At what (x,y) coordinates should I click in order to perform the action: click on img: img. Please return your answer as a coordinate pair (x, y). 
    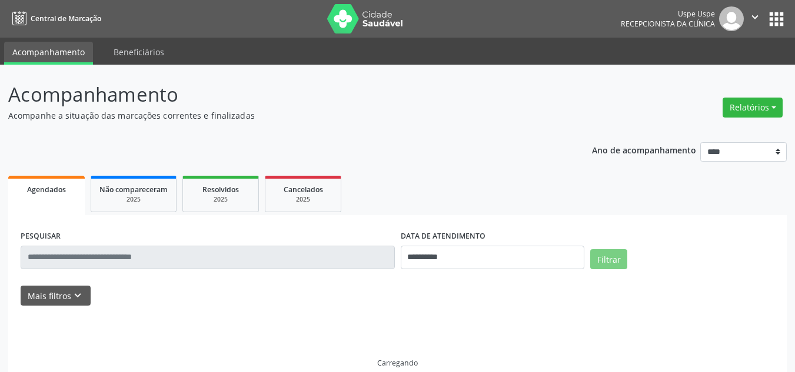
    Looking at the image, I should click on (731, 19).